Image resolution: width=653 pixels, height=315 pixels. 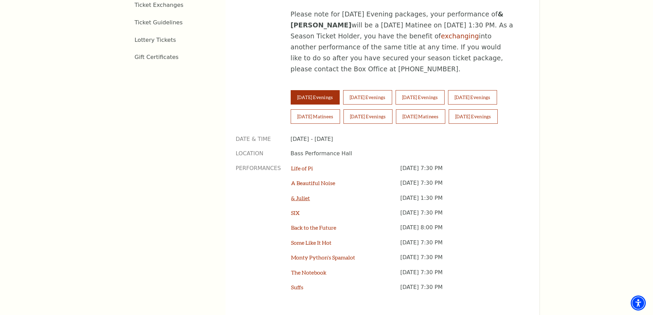 What do you see at coordinates (638, 303) in the screenshot?
I see `div: Accessibility Menu` at bounding box center [638, 303].